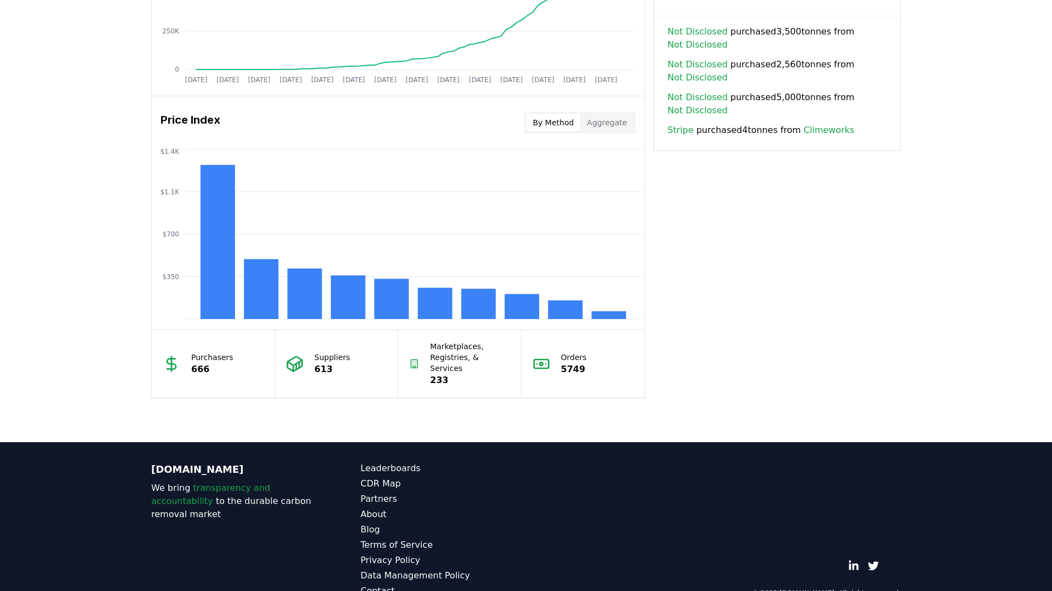  What do you see at coordinates (212, 358) in the screenshot?
I see `p: Purchasers` at bounding box center [212, 358].